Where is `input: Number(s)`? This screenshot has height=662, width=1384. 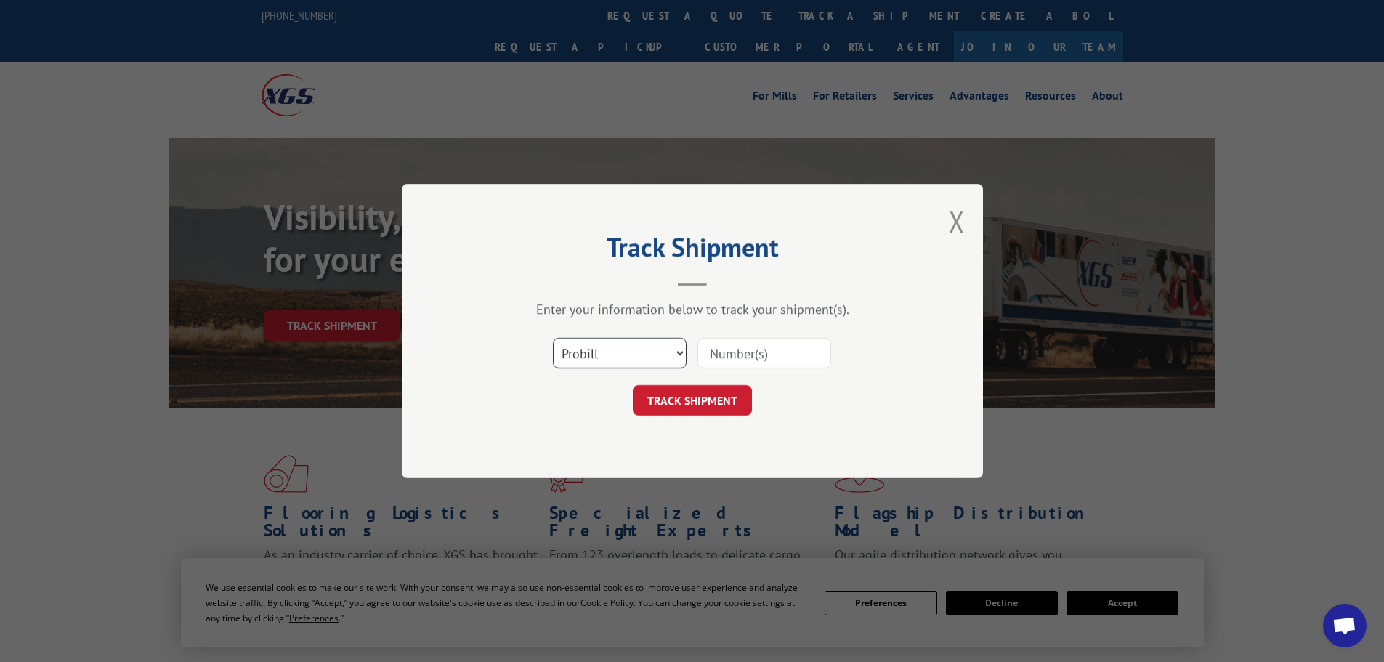
input: Number(s) is located at coordinates (764, 353).